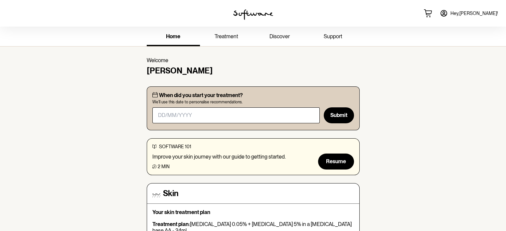  What do you see at coordinates (175, 147) in the screenshot?
I see `span: software 101` at bounding box center [175, 147].